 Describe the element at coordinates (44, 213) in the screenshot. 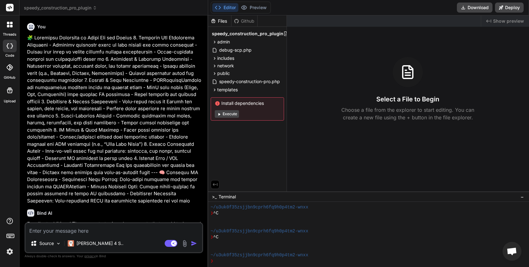

I see `h6: Bind AI` at that location.